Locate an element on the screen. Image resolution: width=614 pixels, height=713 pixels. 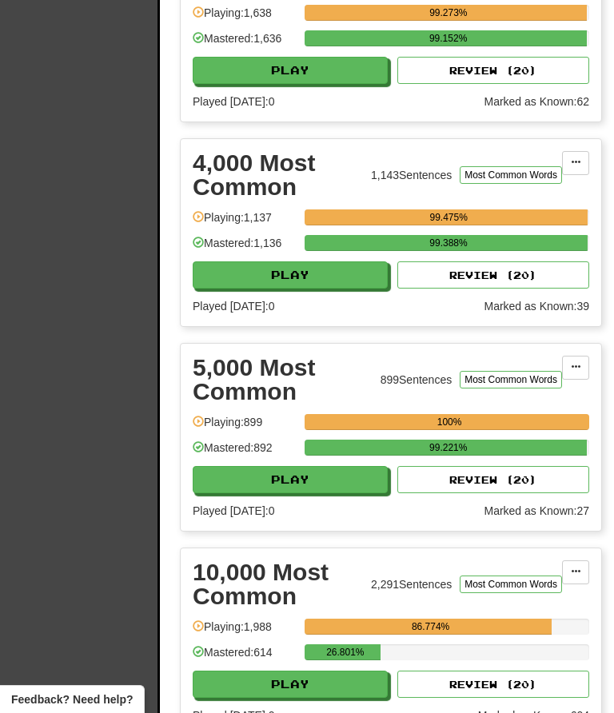
div: Playing: 1,988 is located at coordinates (245, 632).